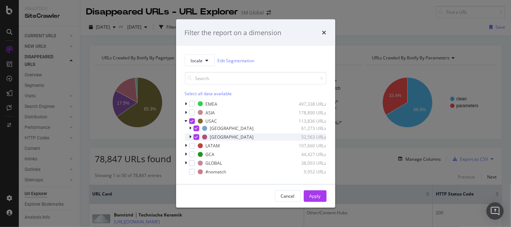  What do you see at coordinates (200, 60) in the screenshot?
I see `button: locale` at bounding box center [200, 60].